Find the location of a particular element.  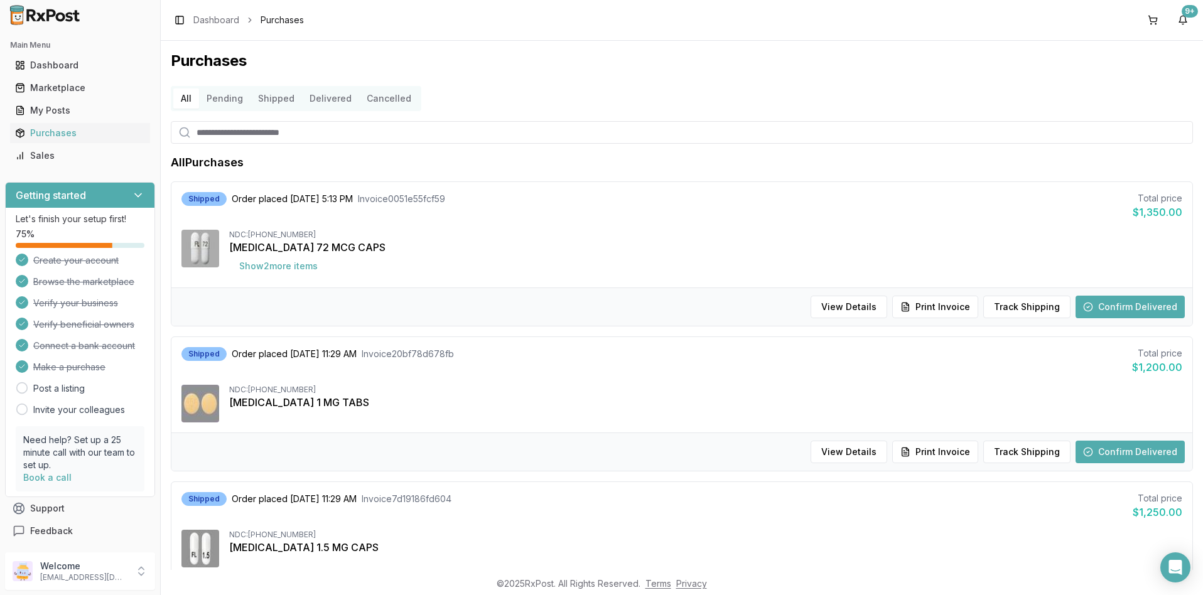

div: Sales is located at coordinates (80, 156).